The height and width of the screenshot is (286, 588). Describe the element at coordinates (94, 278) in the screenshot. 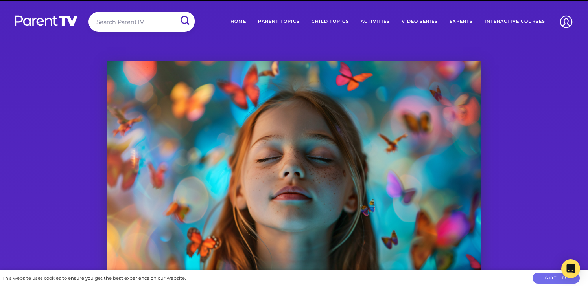

I see `div: This website uses cookies to ensure you get the best experience on our website.` at that location.